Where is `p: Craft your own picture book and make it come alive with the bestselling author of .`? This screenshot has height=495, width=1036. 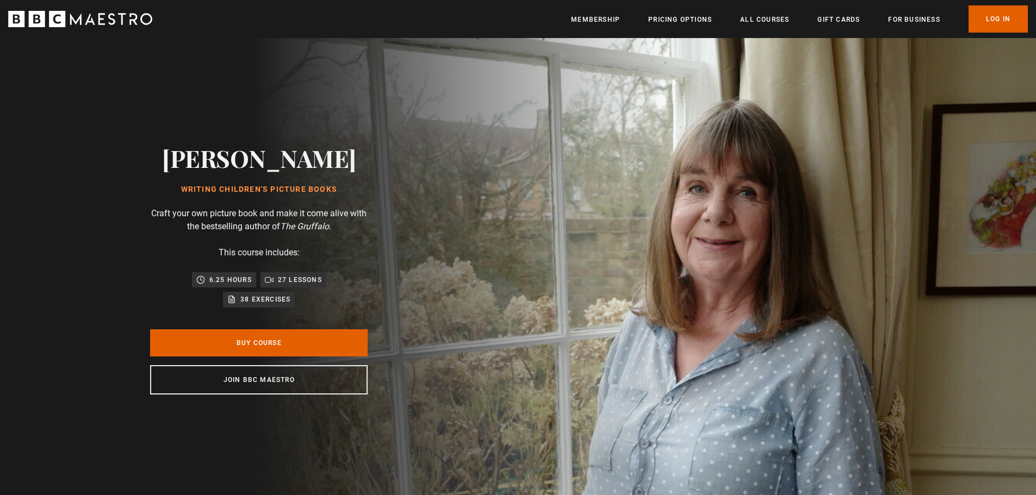
p: Craft your own picture book and make it come alive with the bestselling author of . is located at coordinates (259, 220).